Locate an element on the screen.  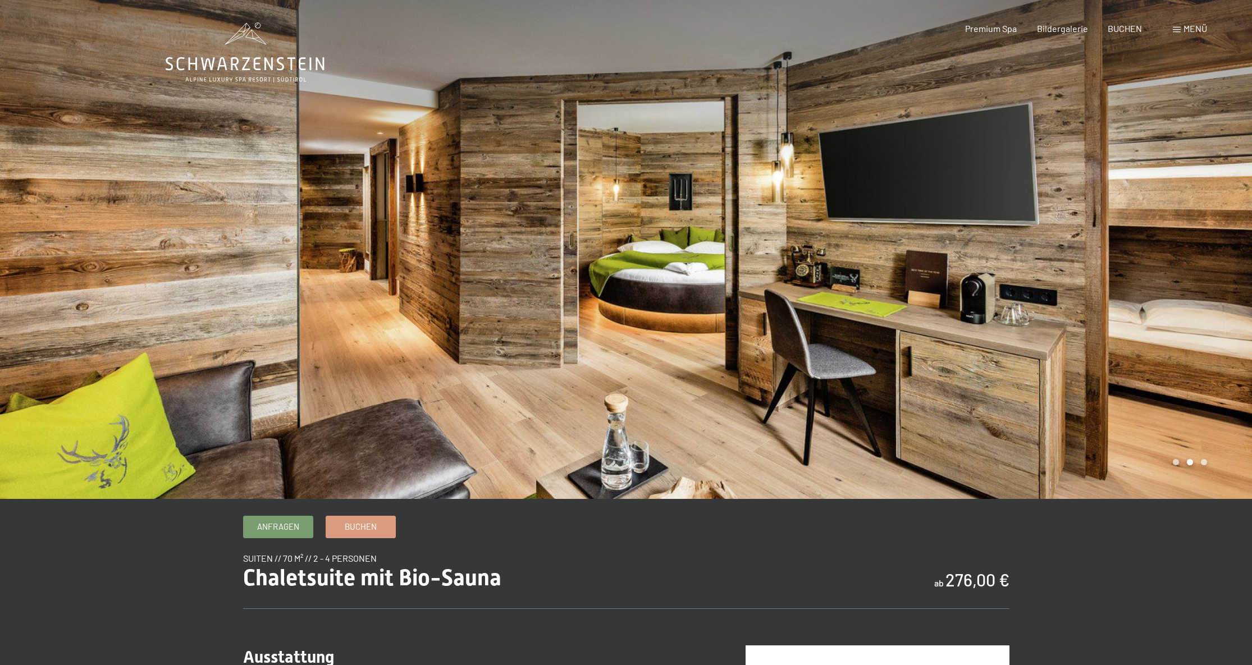
span: Bildergalerie is located at coordinates (1062, 28).